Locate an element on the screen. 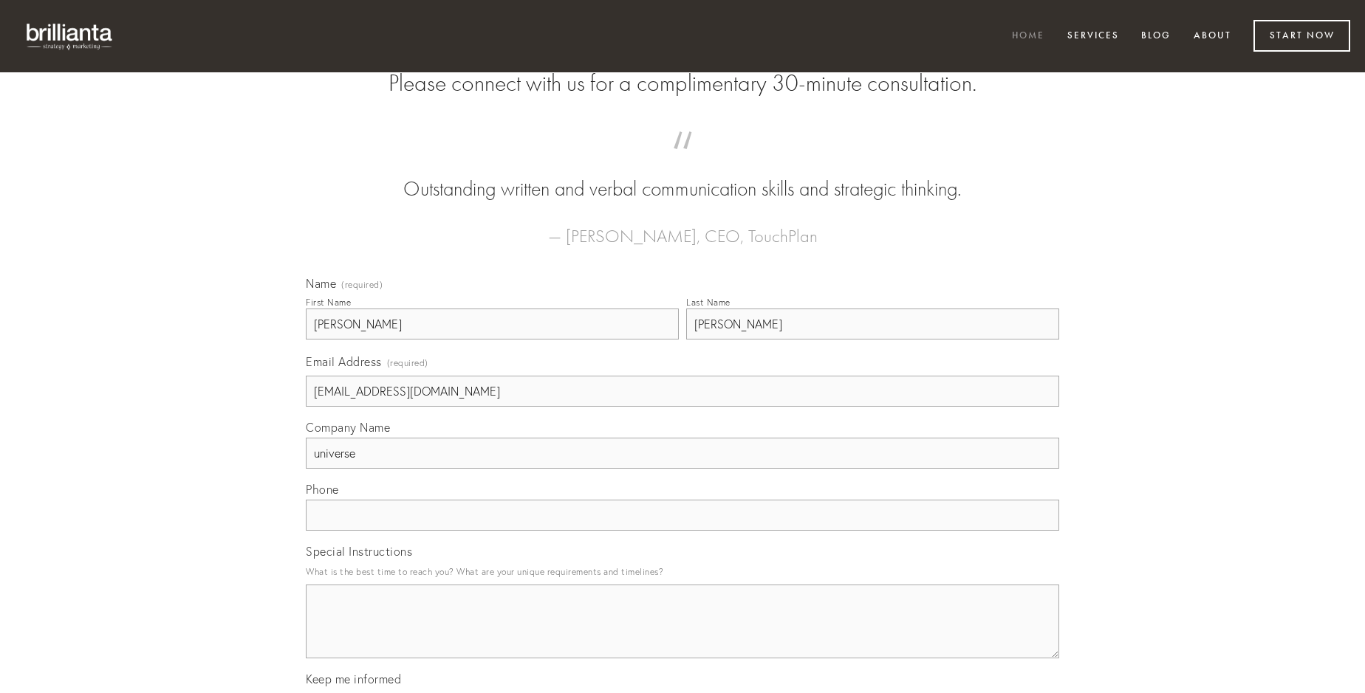  a: About is located at coordinates (1212, 36).